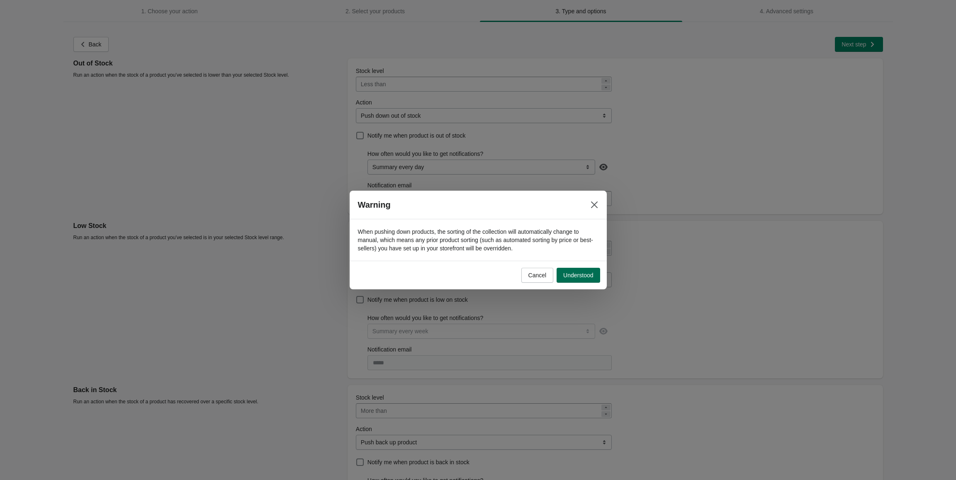 The width and height of the screenshot is (956, 480). I want to click on p: When pushing down products, the sorting of the collection will automatically change to manual, wh..., so click(478, 240).